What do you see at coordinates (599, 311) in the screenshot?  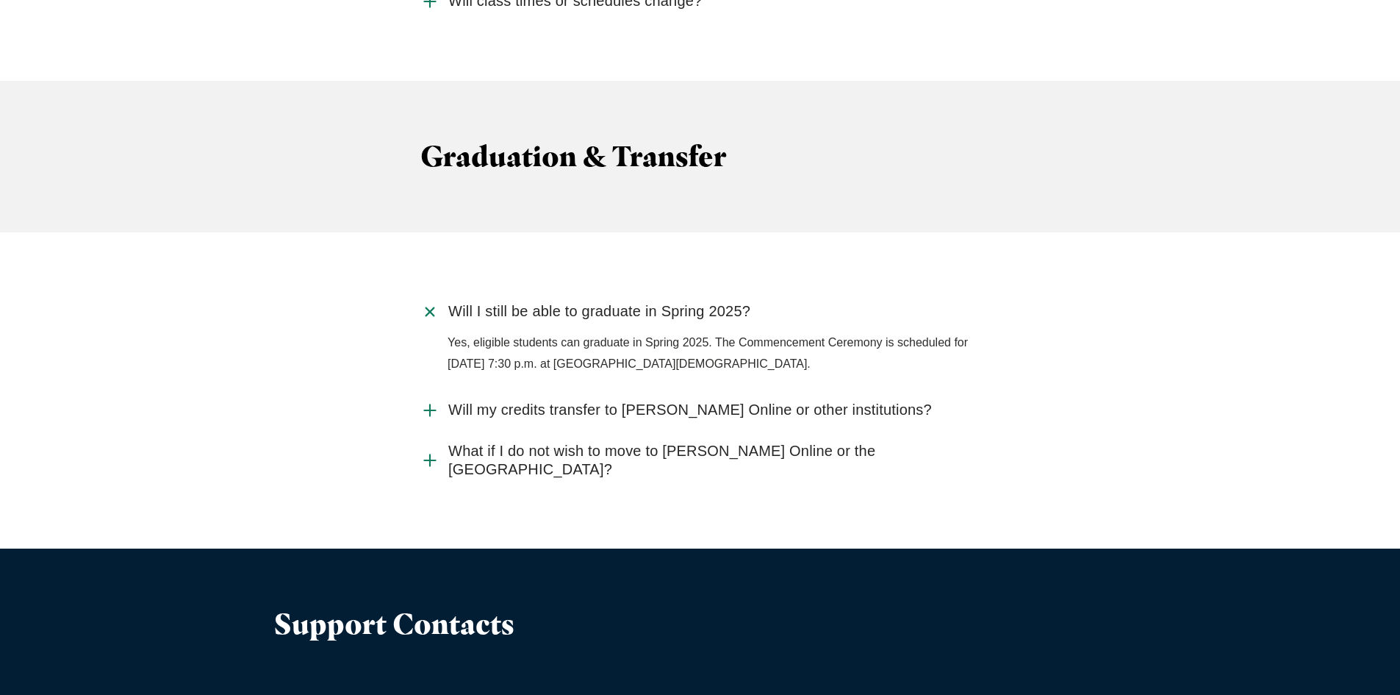 I see `span: Will I still be able to graduate in Spring 2025?` at bounding box center [599, 311].